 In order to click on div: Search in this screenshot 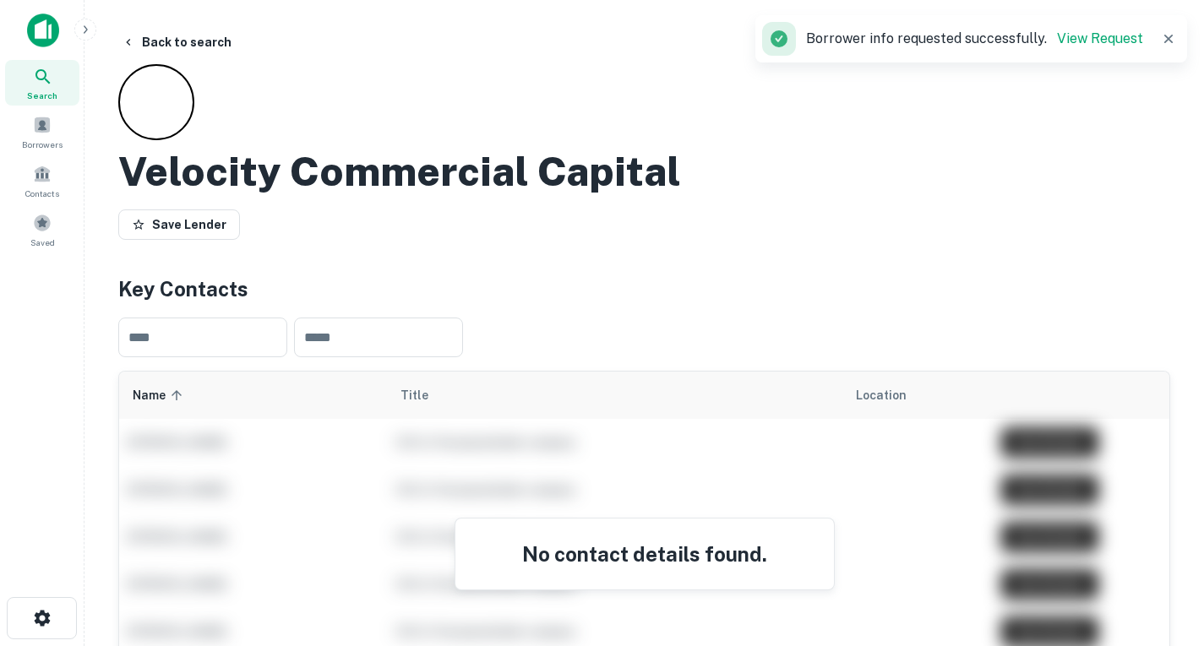, I will do `click(42, 83)`.